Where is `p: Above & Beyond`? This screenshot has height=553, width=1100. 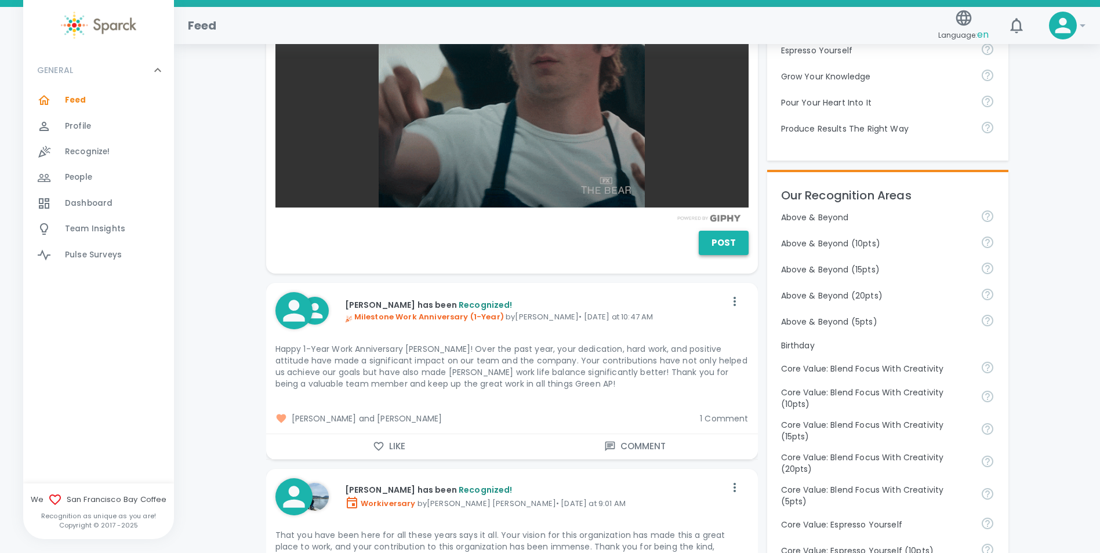
p: Above & Beyond is located at coordinates (876, 217).